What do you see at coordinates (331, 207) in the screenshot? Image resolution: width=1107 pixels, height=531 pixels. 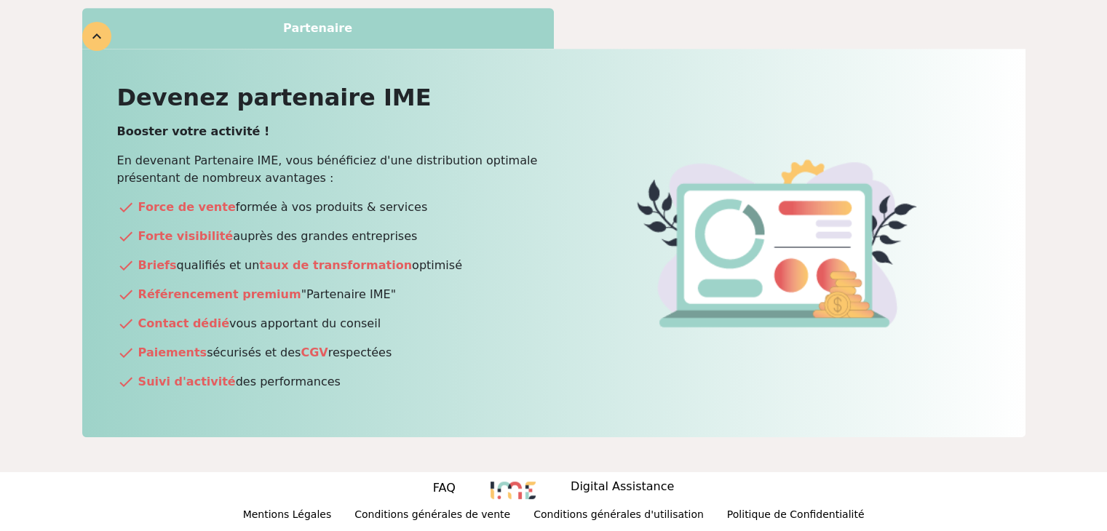 I see `p: formée à vos produits & services` at bounding box center [331, 207].